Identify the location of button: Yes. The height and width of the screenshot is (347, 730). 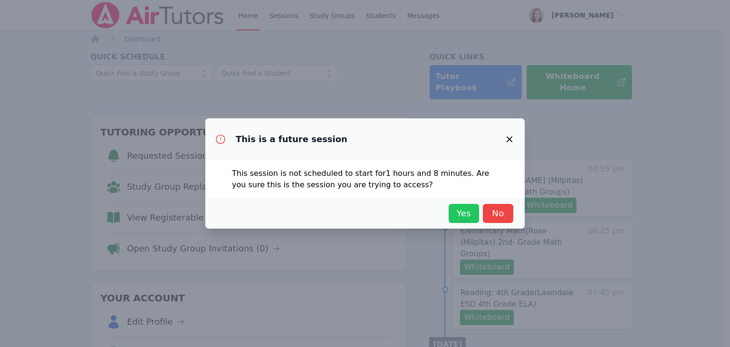
(464, 214).